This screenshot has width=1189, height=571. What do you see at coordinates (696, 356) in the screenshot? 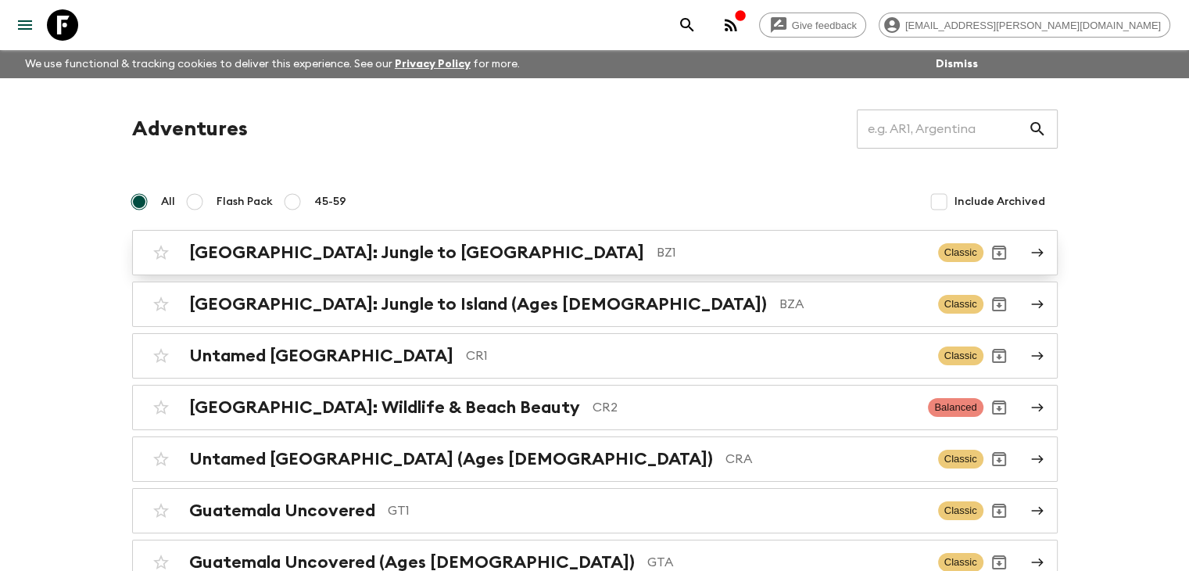
I see `p: CR1` at bounding box center [696, 356].